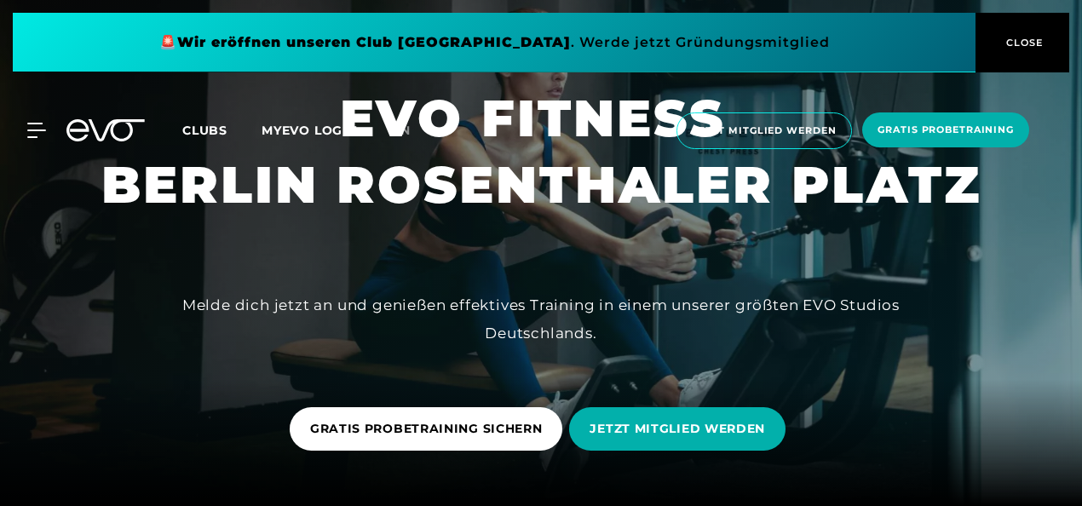 The width and height of the screenshot is (1082, 506). I want to click on a: Gratis Probetraining, so click(945, 130).